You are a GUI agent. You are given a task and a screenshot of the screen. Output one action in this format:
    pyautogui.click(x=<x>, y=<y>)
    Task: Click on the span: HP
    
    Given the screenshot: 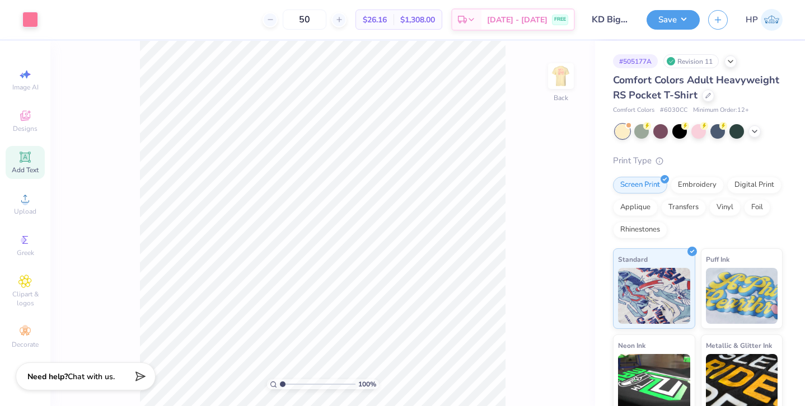 What is the action you would take?
    pyautogui.click(x=752, y=20)
    